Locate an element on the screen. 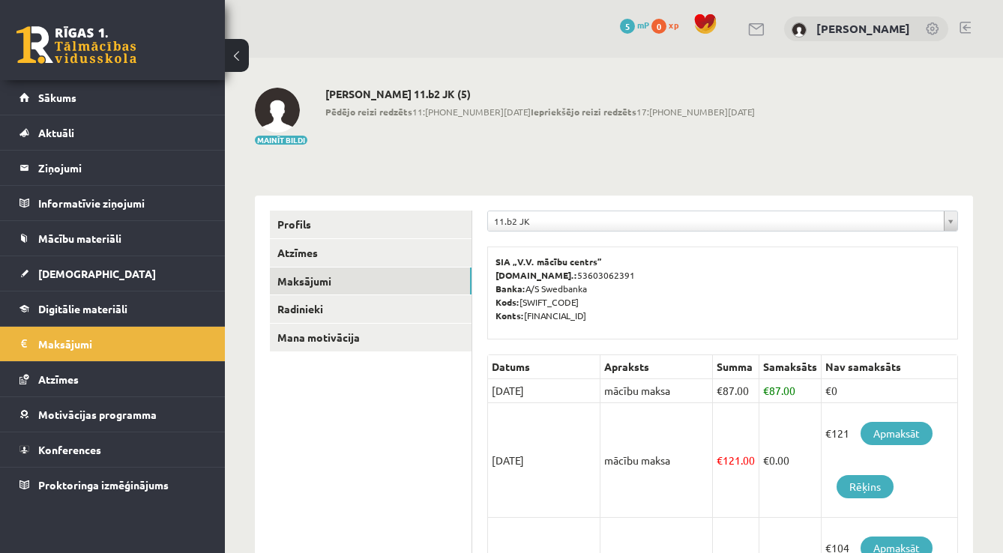  td: €0 is located at coordinates (890, 391).